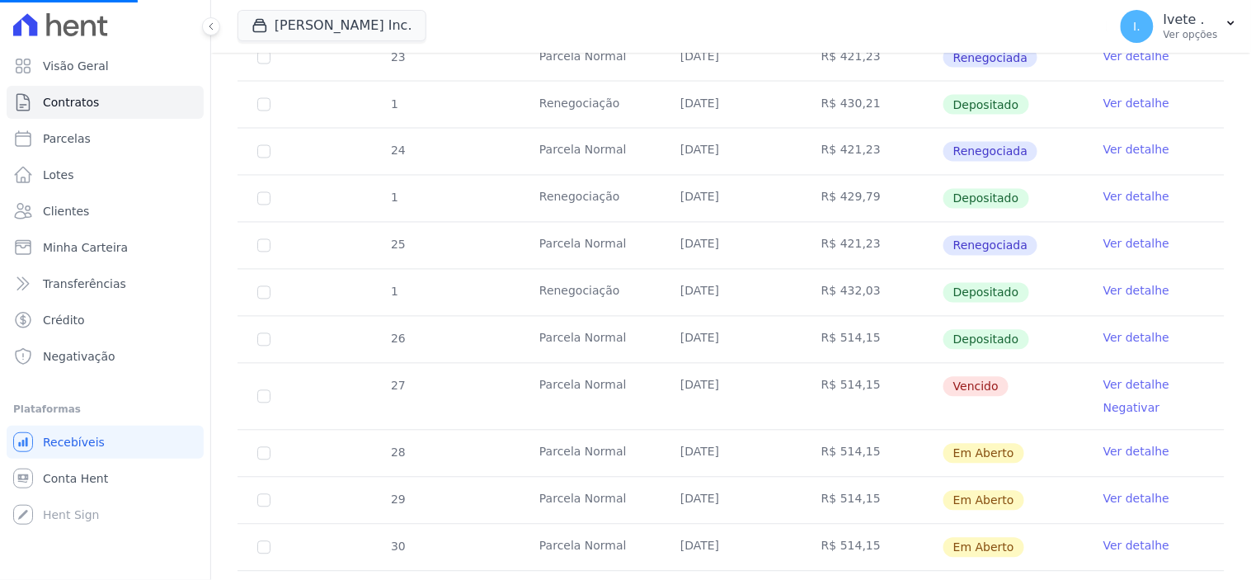 This screenshot has height=580, width=1251. I want to click on td: R$ 429,79, so click(871, 199).